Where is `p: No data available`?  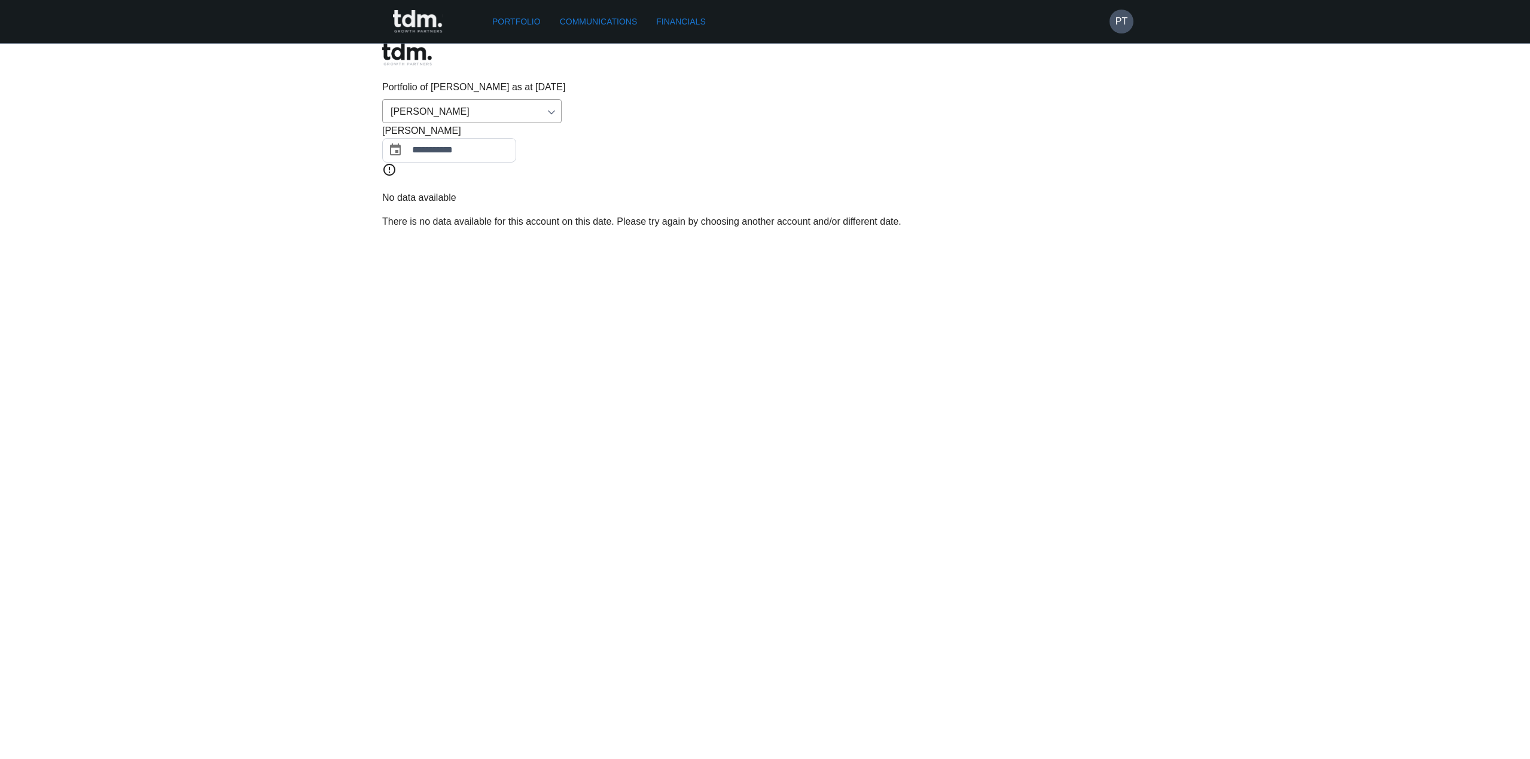
p: No data available is located at coordinates (765, 198).